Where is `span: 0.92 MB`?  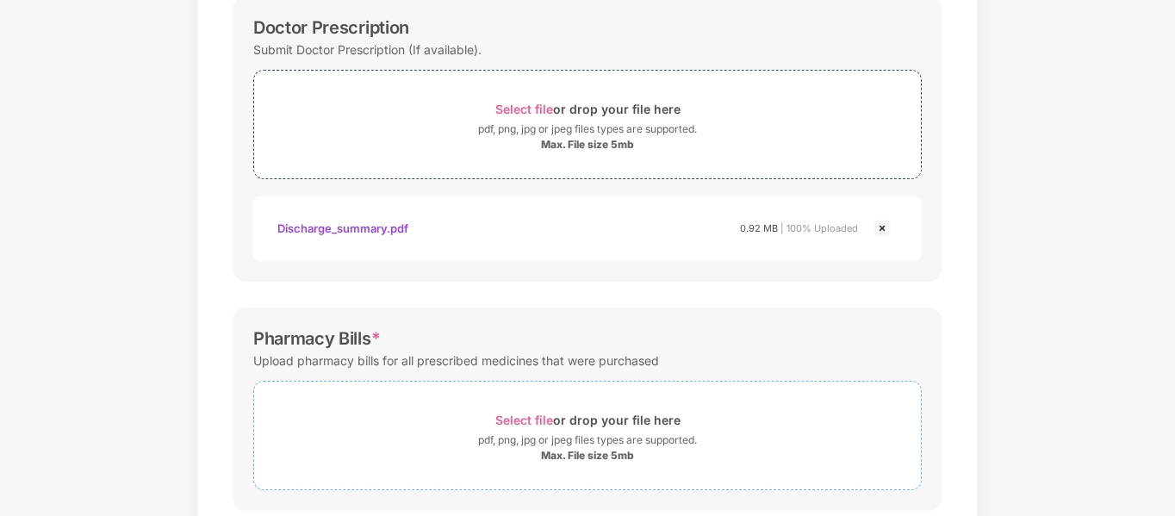
span: 0.92 MB is located at coordinates (759, 228).